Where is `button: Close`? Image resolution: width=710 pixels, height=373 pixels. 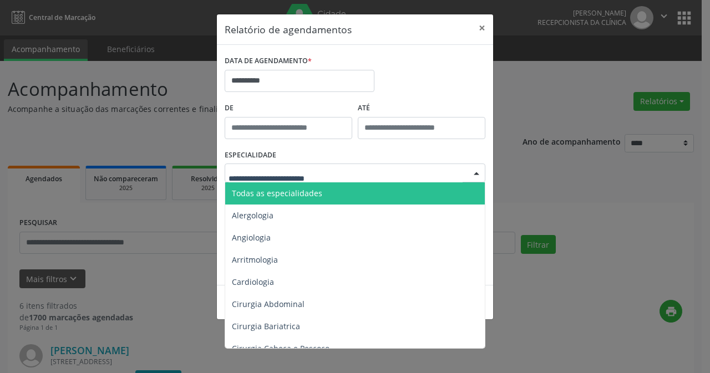
button: Close is located at coordinates (482, 28).